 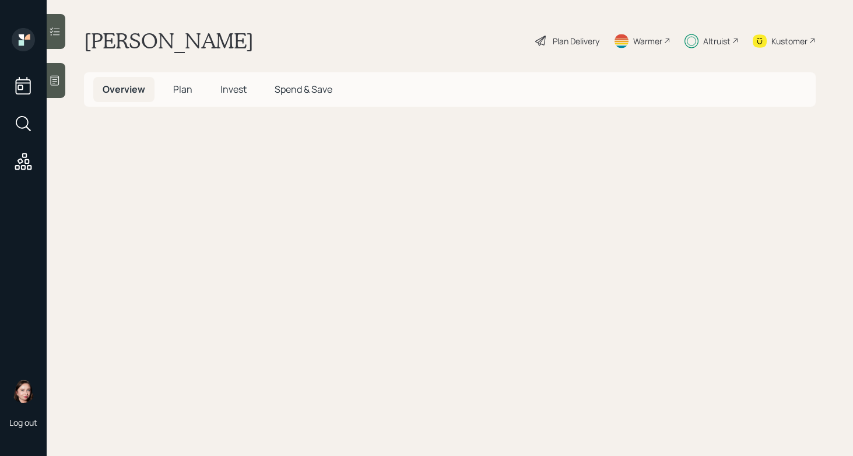 I want to click on span: Invest, so click(x=233, y=89).